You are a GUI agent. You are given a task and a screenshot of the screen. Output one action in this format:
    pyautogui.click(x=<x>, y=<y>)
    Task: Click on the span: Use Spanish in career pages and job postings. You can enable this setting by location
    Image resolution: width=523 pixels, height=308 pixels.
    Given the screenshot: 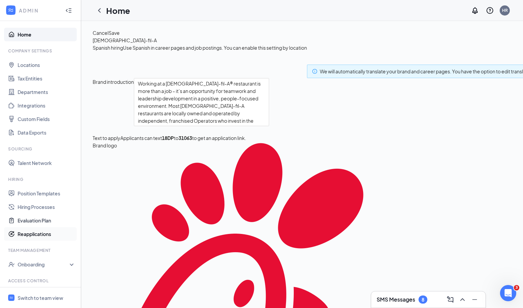 What is the action you would take?
    pyautogui.click(x=215, y=48)
    